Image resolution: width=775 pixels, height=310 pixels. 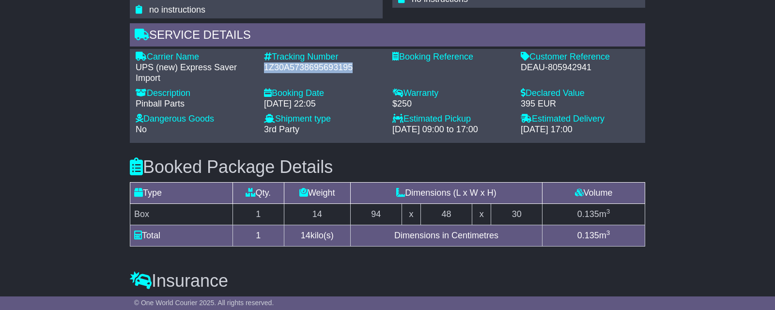 I want to click on div: Booking Reference, so click(x=451, y=57).